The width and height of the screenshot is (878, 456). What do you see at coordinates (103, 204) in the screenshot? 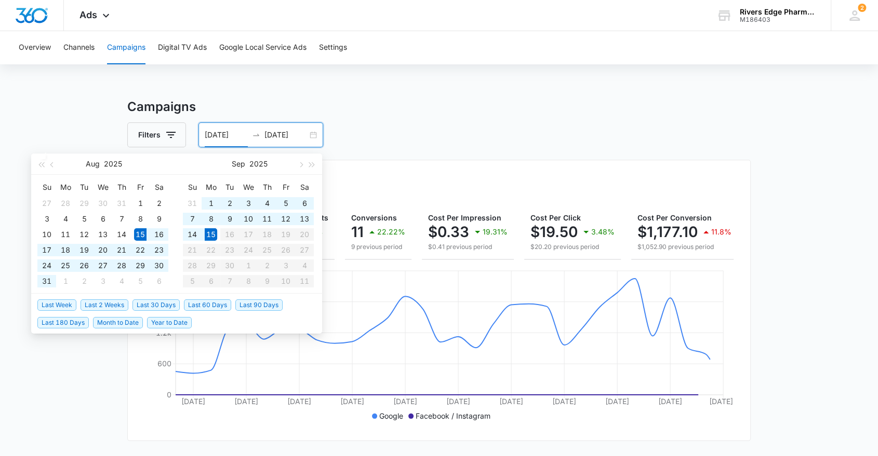
I see `td: 2025-07-30` at bounding box center [103, 204].